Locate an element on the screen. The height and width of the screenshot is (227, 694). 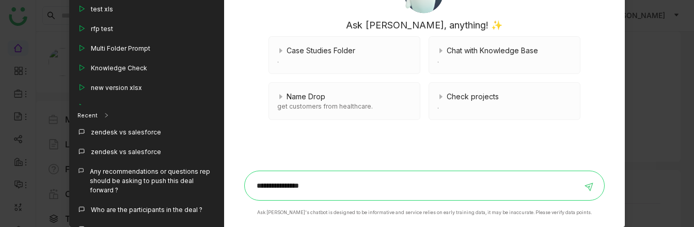
span: Case Studies Folder is located at coordinates (321, 50).